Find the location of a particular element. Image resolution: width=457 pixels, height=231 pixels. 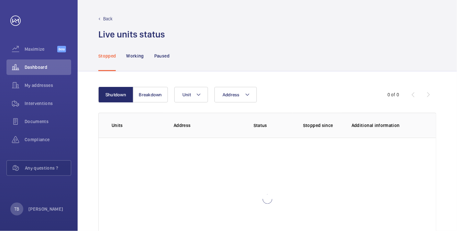

span: Address is located at coordinates (231, 95).